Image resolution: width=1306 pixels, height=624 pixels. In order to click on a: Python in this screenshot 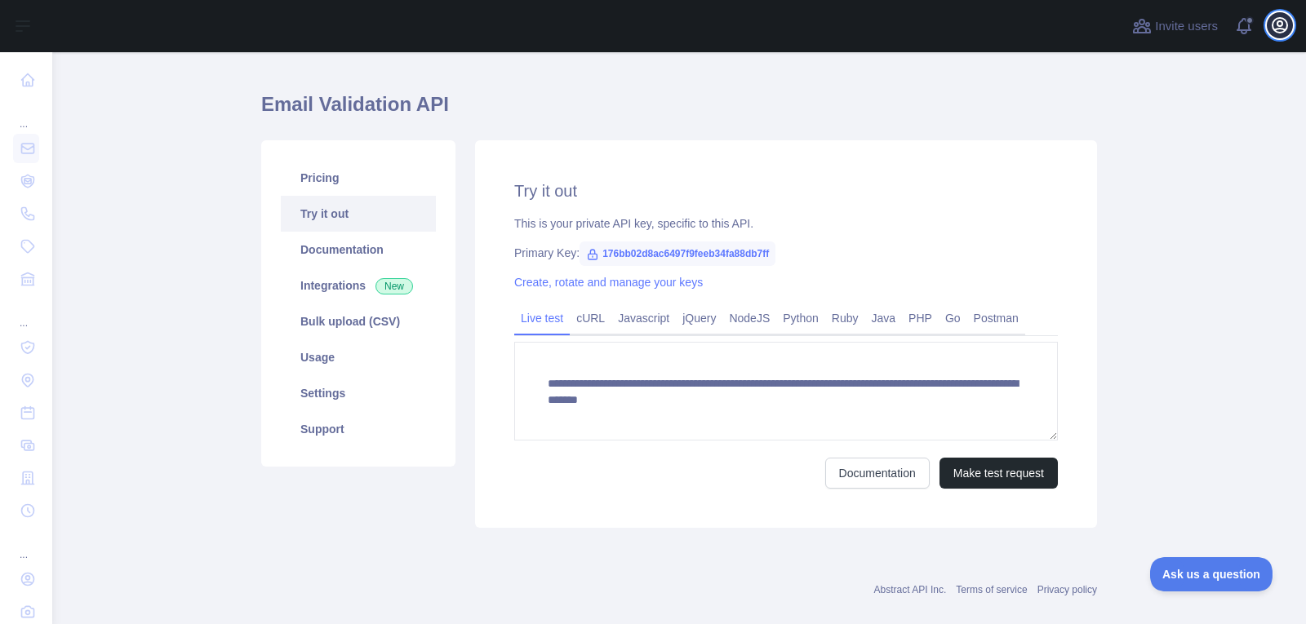, I will do `click(801, 318)`.